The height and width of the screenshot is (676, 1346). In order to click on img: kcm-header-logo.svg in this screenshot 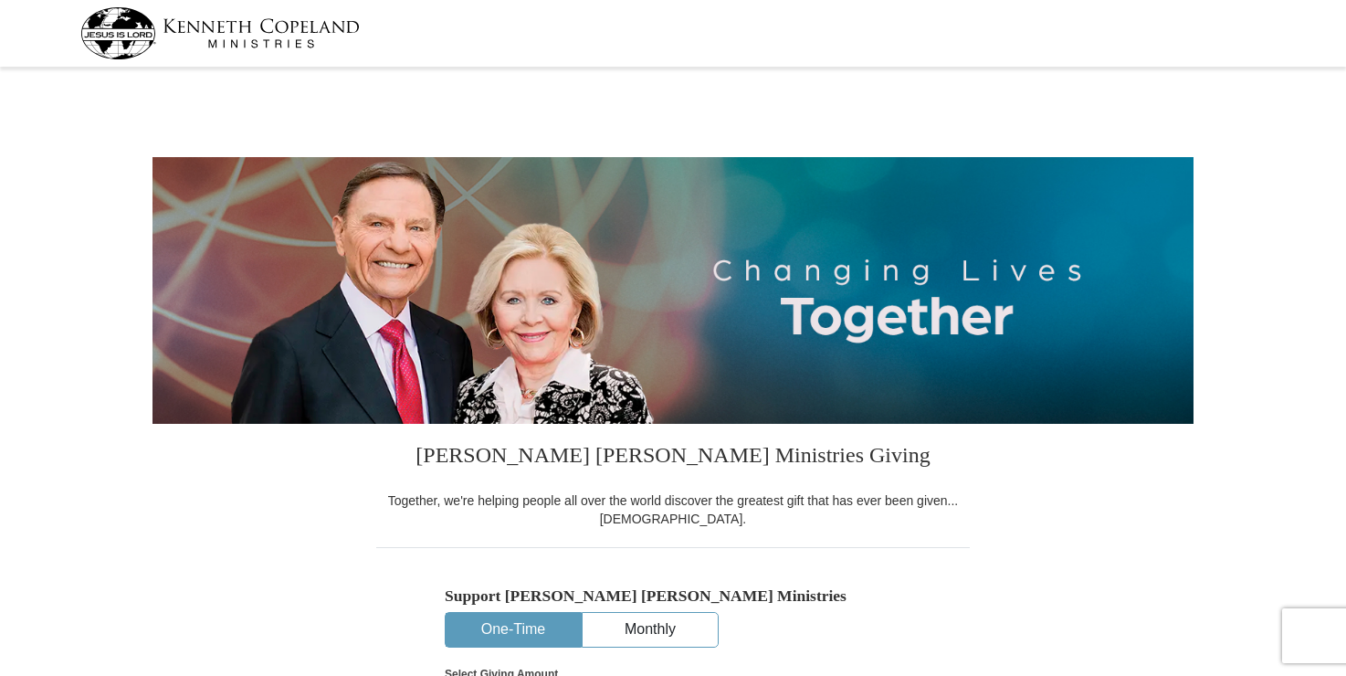, I will do `click(220, 33)`.